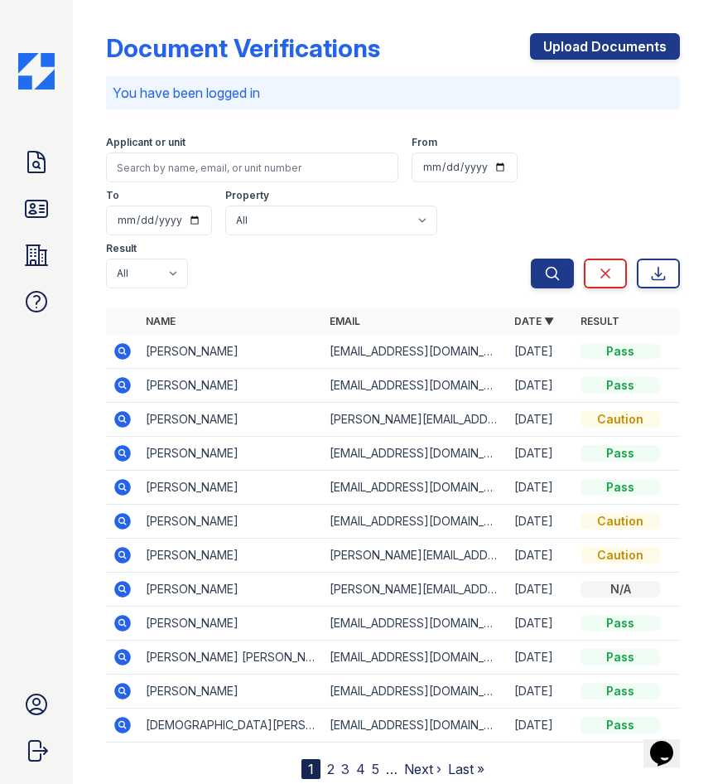 This screenshot has width=713, height=784. Describe the element at coordinates (534, 321) in the screenshot. I see `a: Date ▼` at that location.